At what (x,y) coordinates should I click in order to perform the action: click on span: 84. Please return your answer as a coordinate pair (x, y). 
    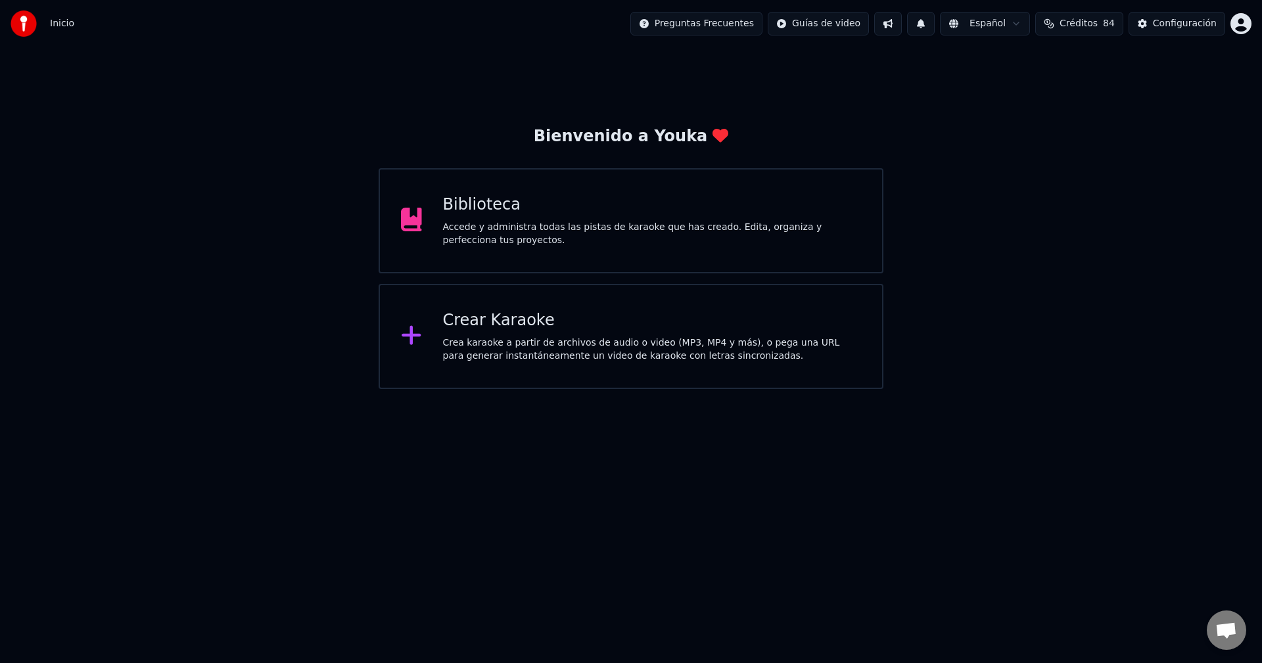
    Looking at the image, I should click on (1109, 24).